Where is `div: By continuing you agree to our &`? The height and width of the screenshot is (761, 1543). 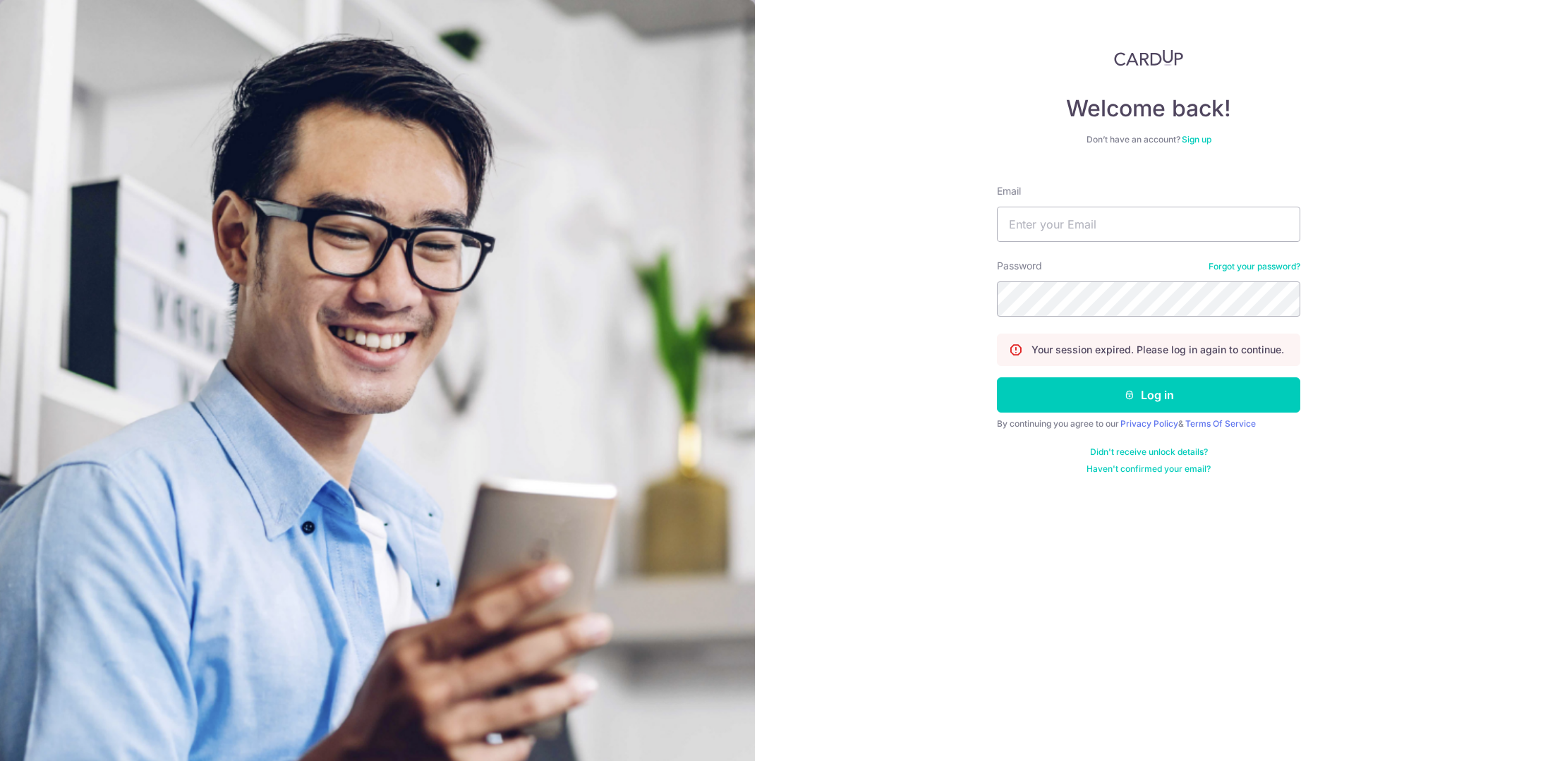 div: By continuing you agree to our & is located at coordinates (1149, 424).